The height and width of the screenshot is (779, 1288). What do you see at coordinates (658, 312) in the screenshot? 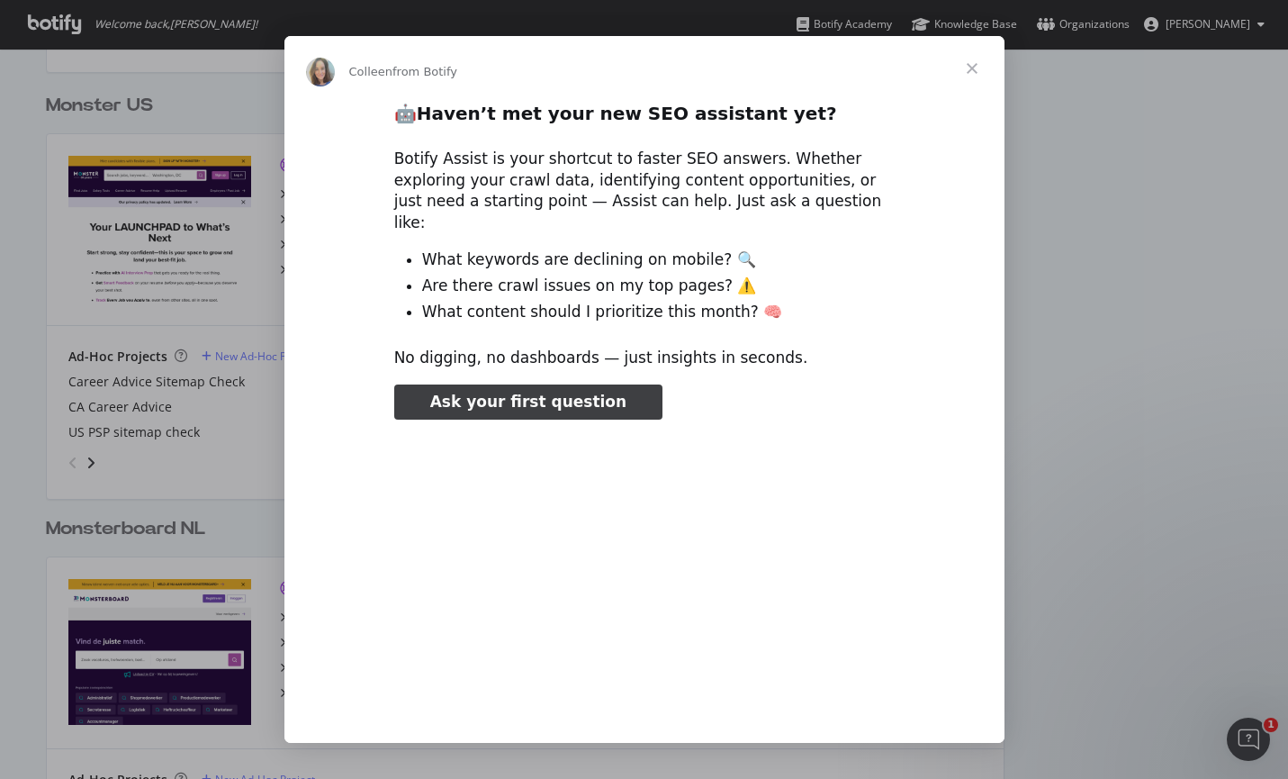
I see `li: What content should I prioritize this month? 🧠` at bounding box center [658, 312].